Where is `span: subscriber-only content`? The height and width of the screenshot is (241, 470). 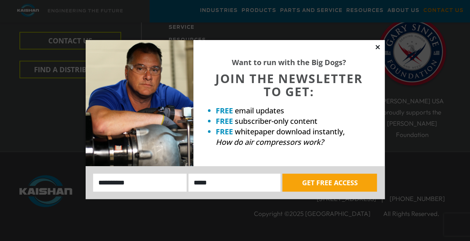 span: subscriber-only content is located at coordinates (276, 121).